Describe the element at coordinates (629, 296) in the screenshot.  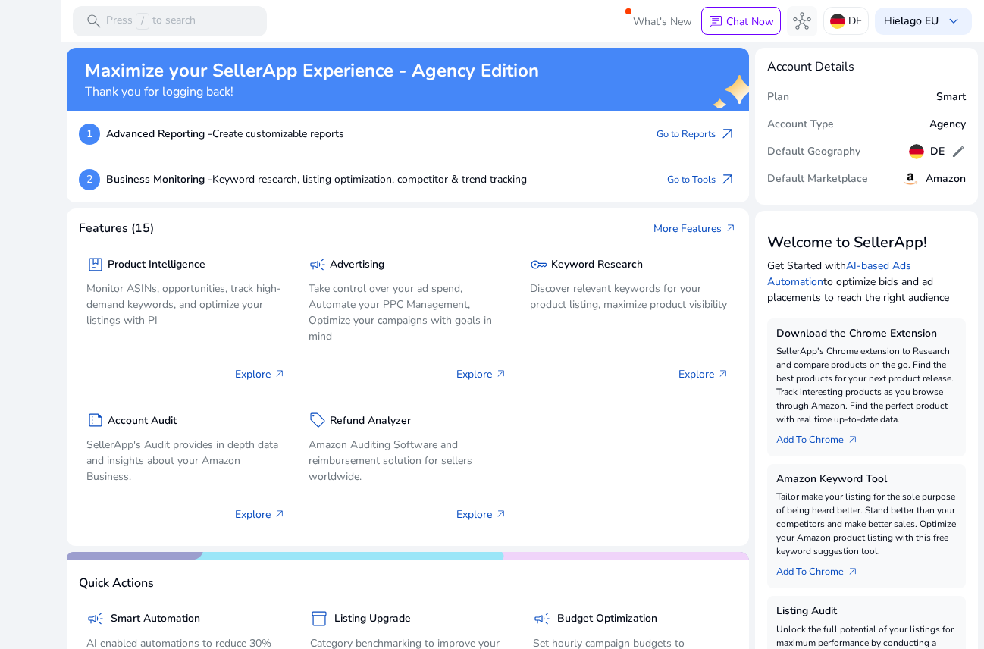
I see `p: Discover relevant keywords for your product listing, maximize product visibility` at that location.